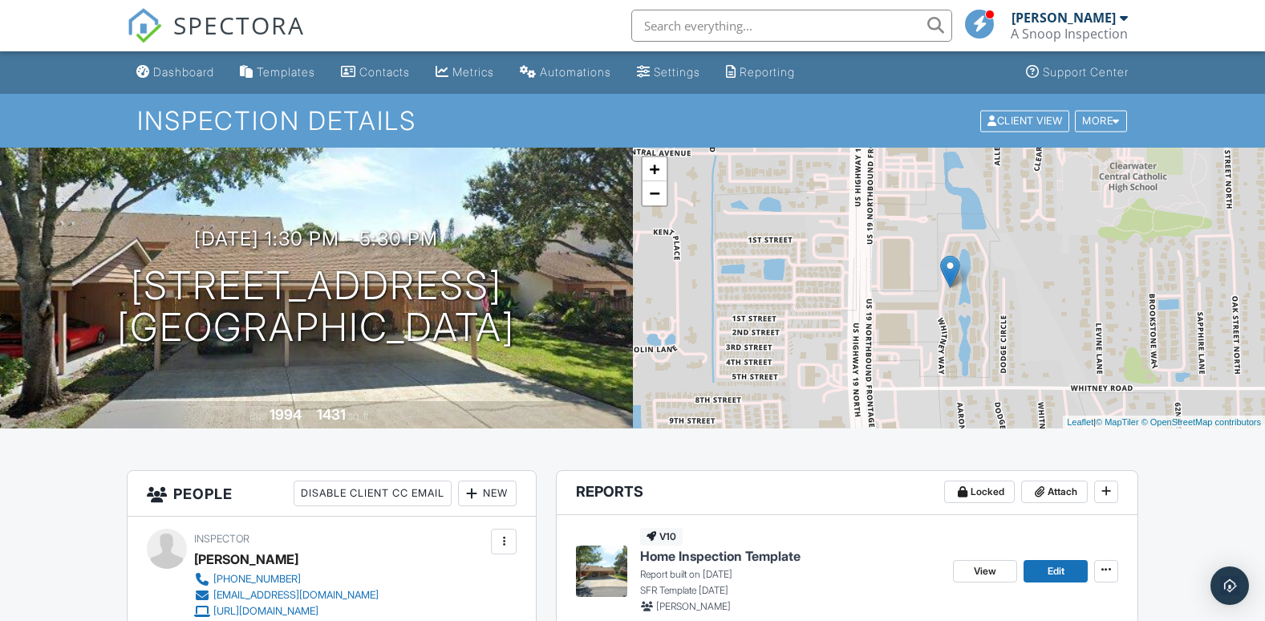  I want to click on span: Inspector, so click(221, 538).